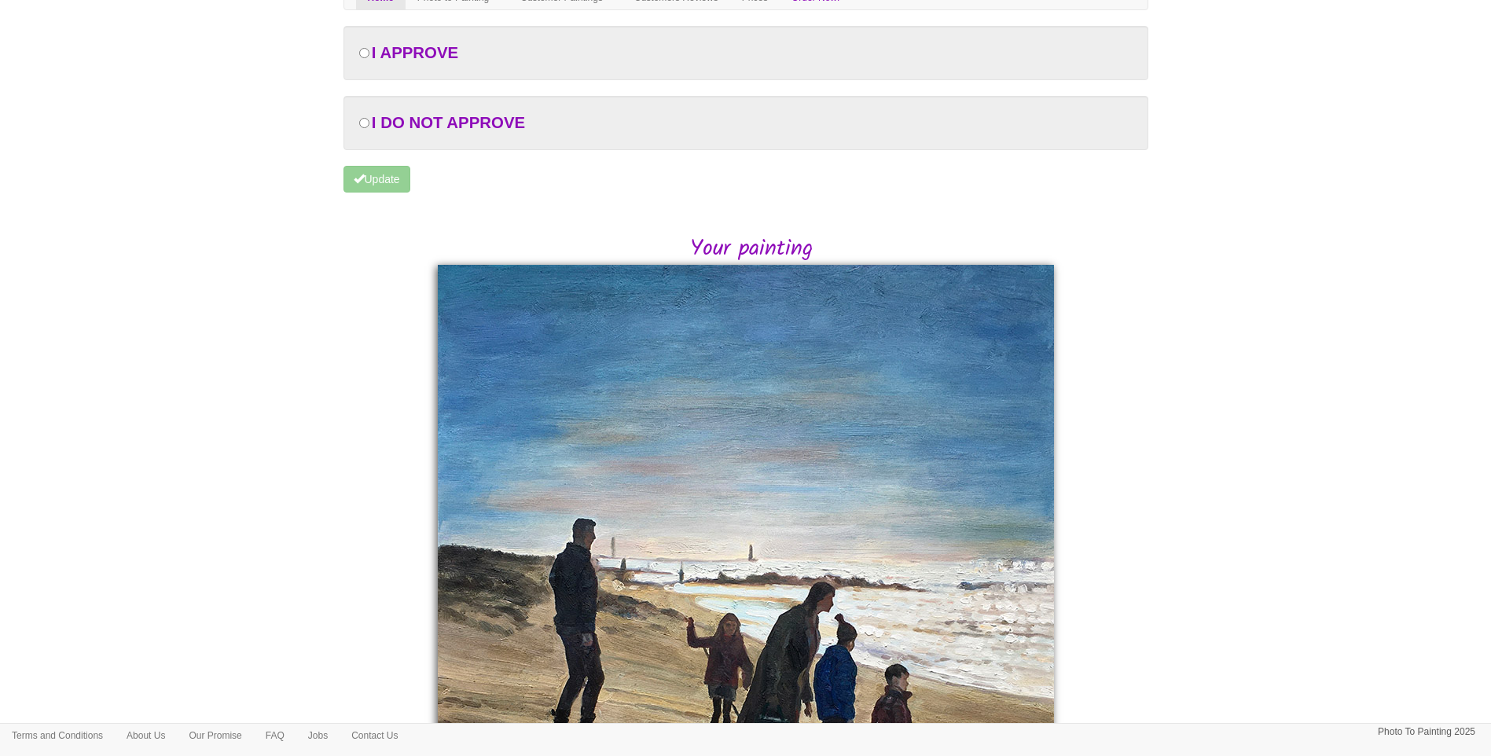  I want to click on p: Photo To Painting 2025, so click(1427, 732).